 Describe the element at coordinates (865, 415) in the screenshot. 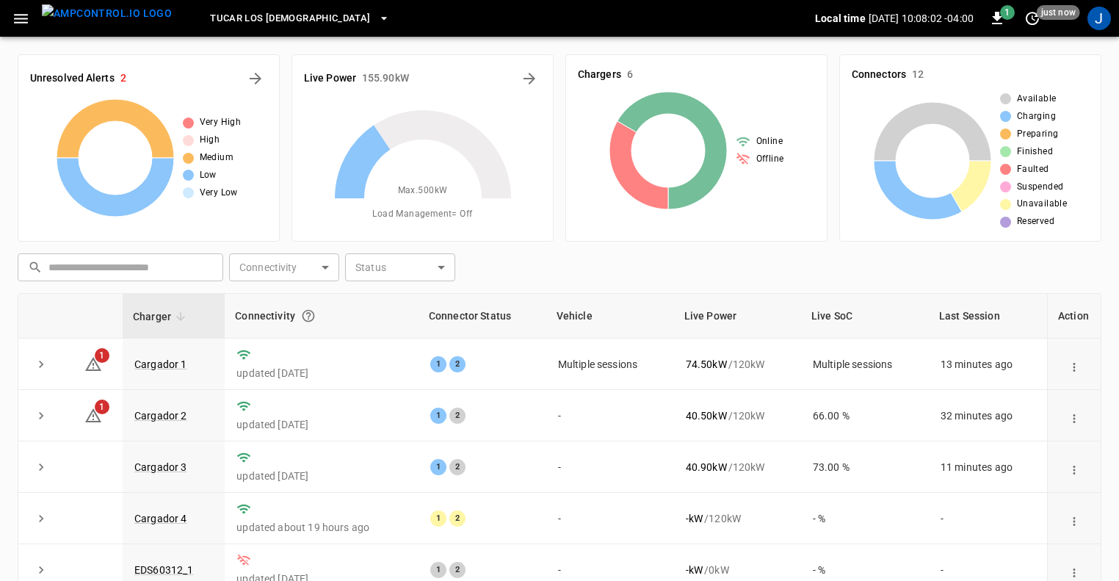

I see `td: 66.00 %` at that location.